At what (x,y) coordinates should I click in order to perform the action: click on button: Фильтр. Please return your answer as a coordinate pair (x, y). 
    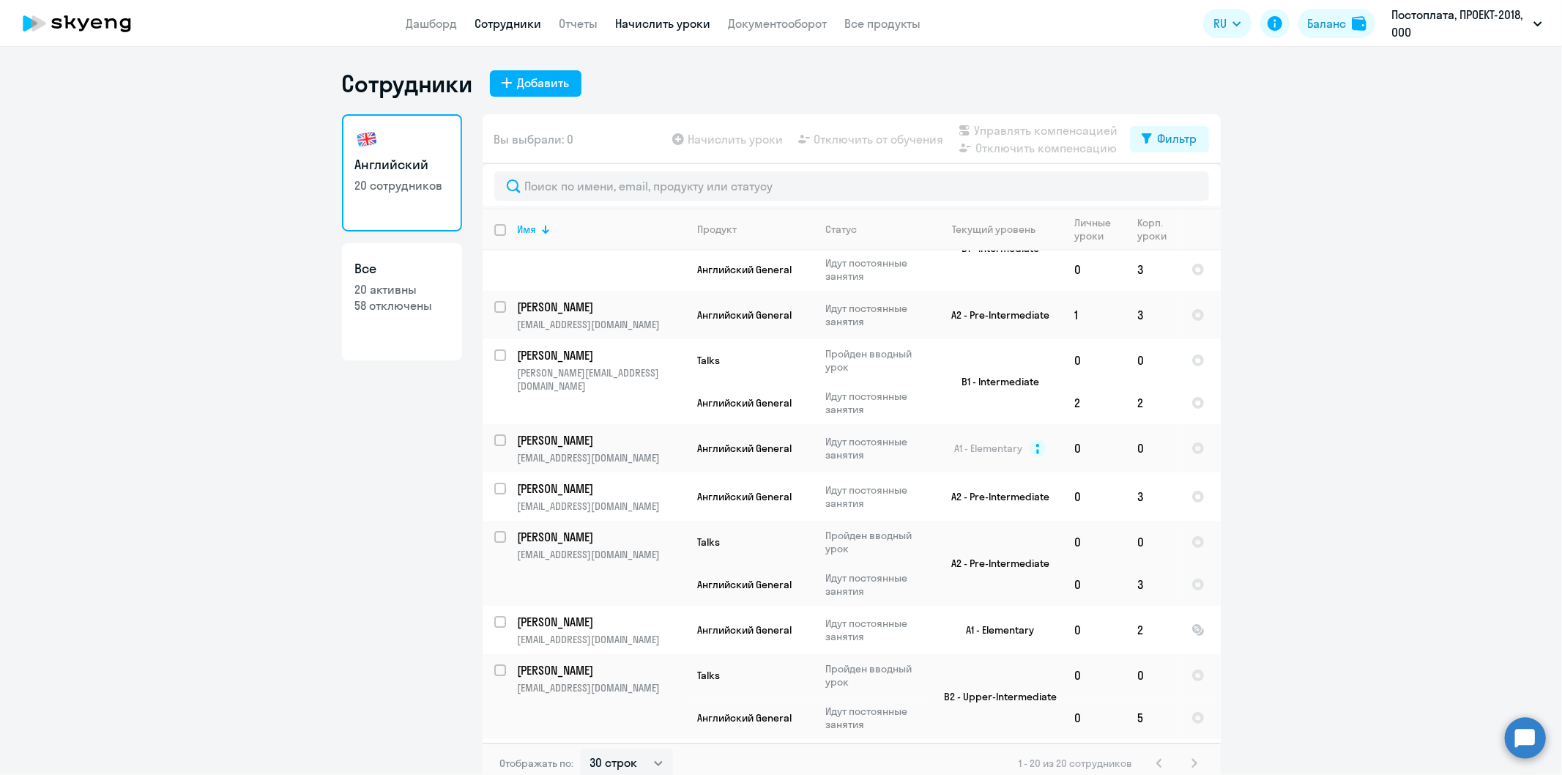
    Looking at the image, I should click on (1170, 139).